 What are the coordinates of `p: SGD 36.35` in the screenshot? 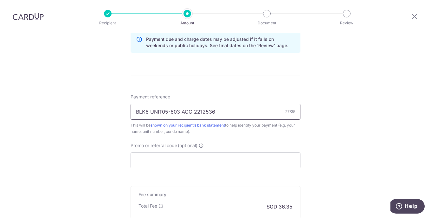 It's located at (280, 207).